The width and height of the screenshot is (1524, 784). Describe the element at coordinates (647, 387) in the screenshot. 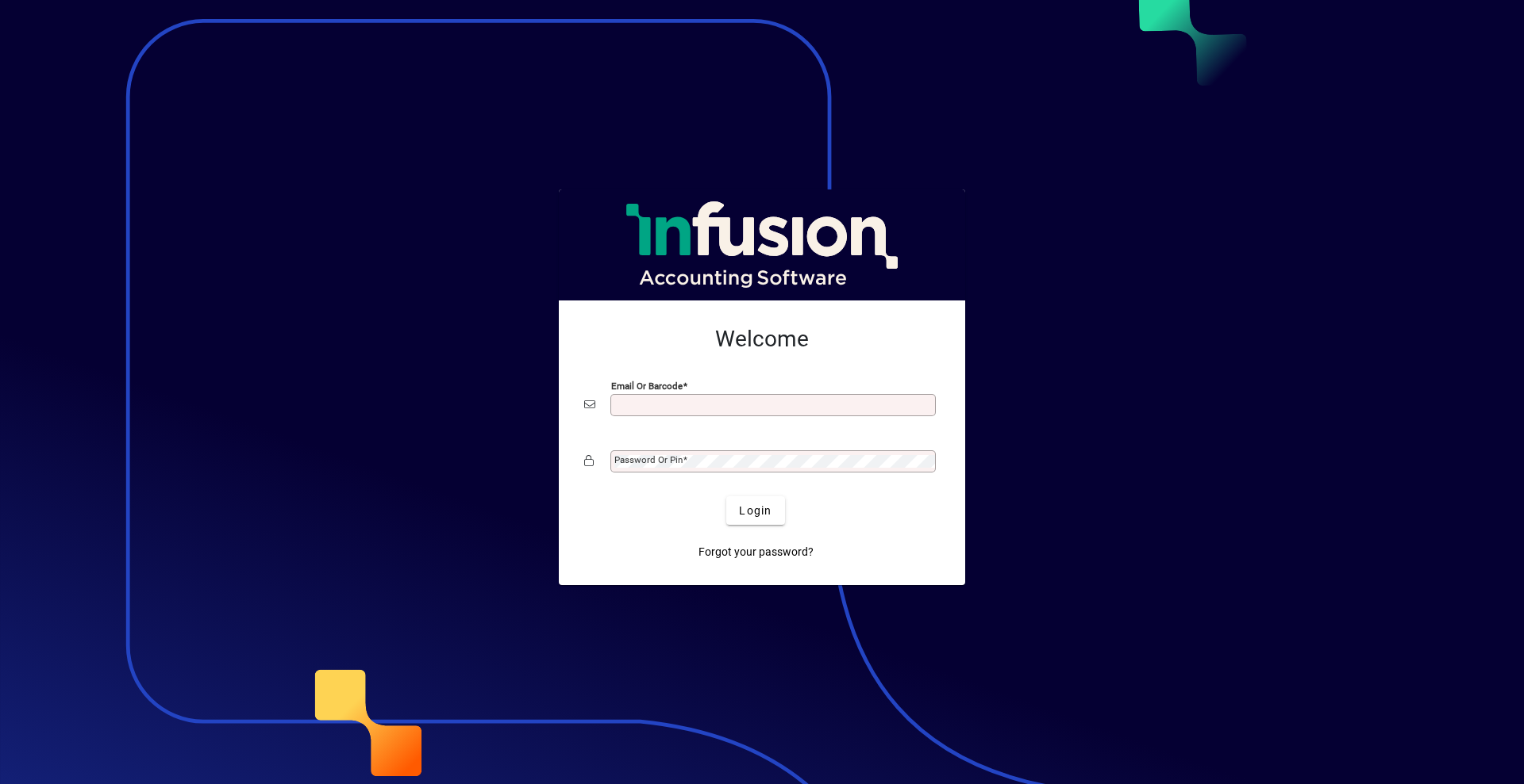

I see `mat-label: Email or Barcode` at that location.